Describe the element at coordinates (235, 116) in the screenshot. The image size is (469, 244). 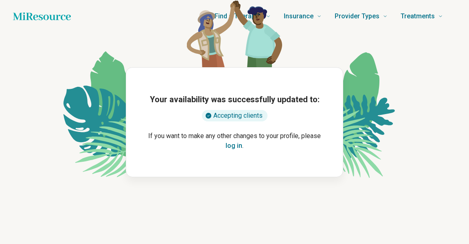
I see `div: Accepting clients` at that location.